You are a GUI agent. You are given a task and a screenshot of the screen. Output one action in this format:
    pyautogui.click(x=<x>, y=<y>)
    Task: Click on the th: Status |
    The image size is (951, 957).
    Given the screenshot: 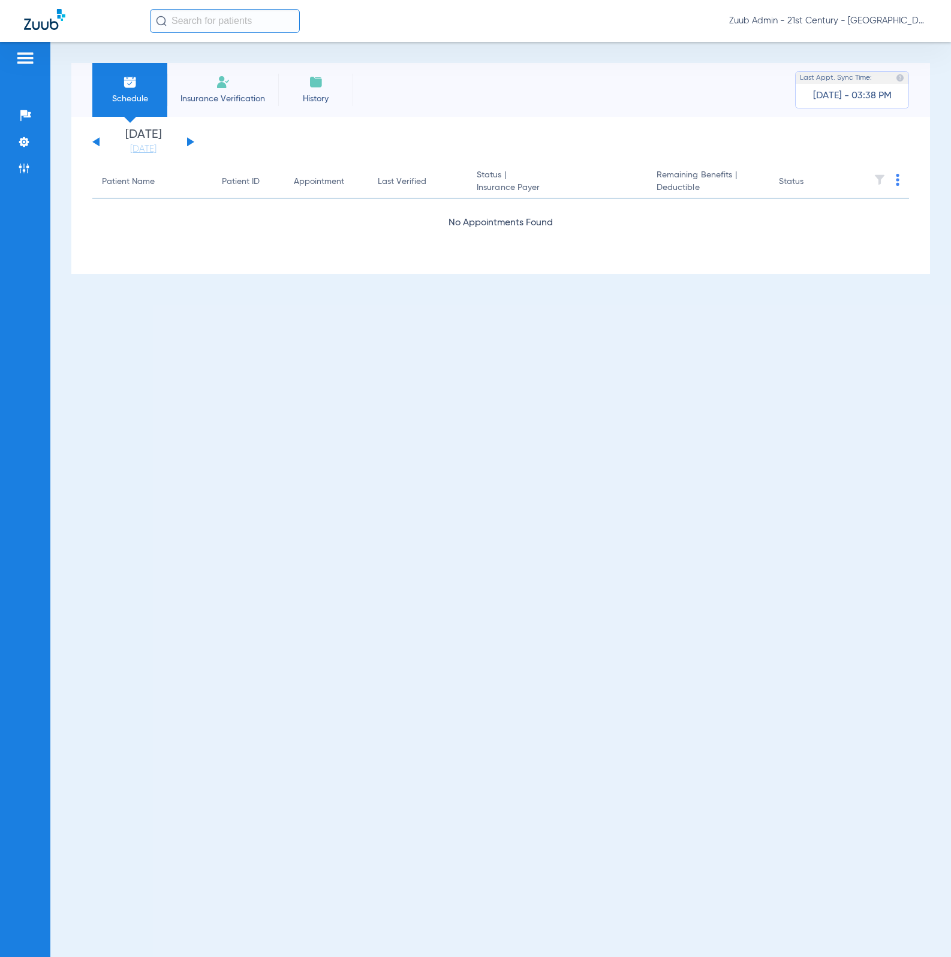 What is the action you would take?
    pyautogui.click(x=557, y=182)
    